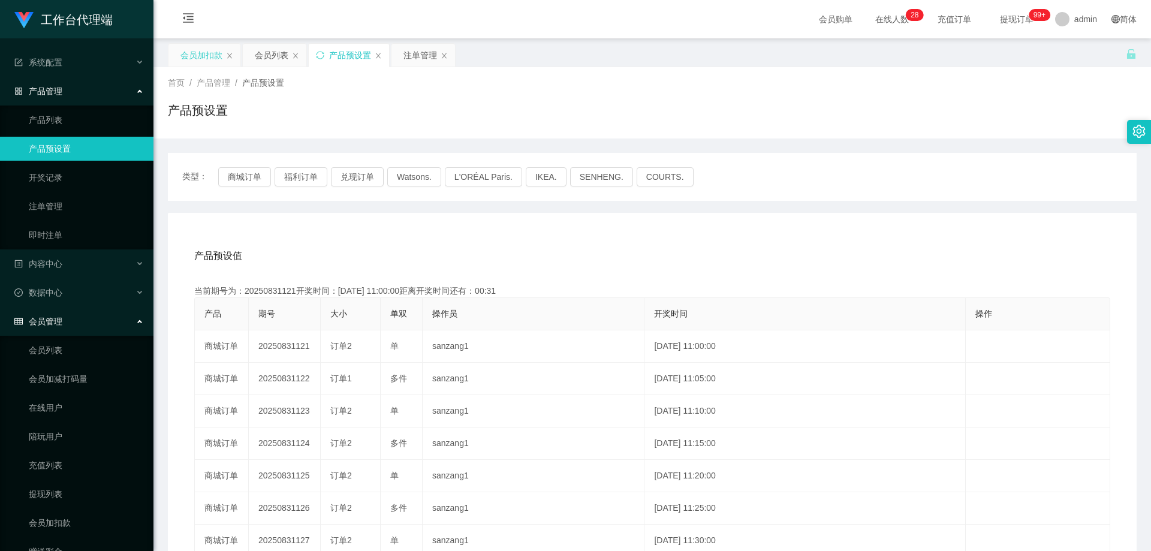 The image size is (1151, 551). Describe the element at coordinates (86, 379) in the screenshot. I see `a: 会员加减打码量` at that location.